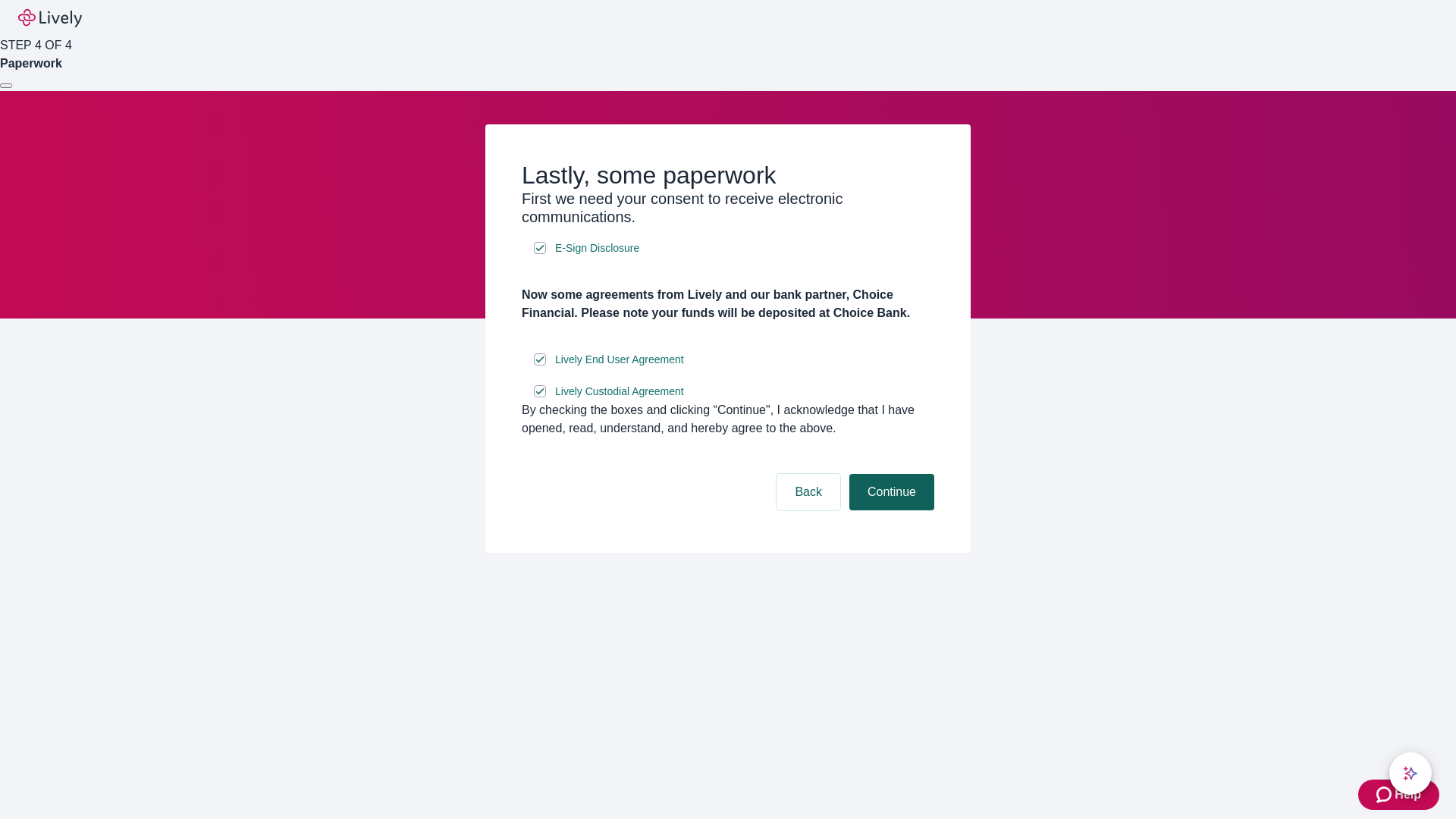  What do you see at coordinates (1407, 795) in the screenshot?
I see `span: Help` at bounding box center [1407, 795].